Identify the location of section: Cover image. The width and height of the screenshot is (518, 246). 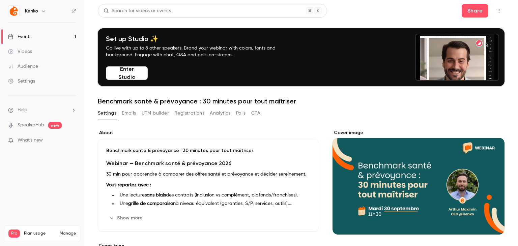
(419, 182).